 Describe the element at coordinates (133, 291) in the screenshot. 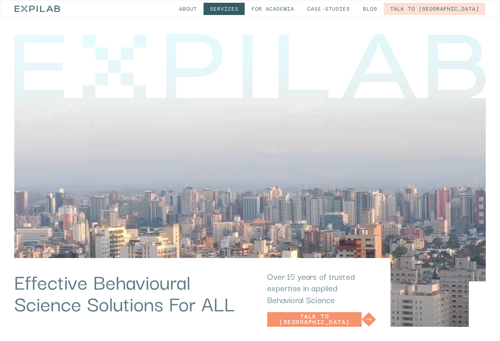

I see `h1: Effective Behavioural Science Solutions For ALL` at that location.